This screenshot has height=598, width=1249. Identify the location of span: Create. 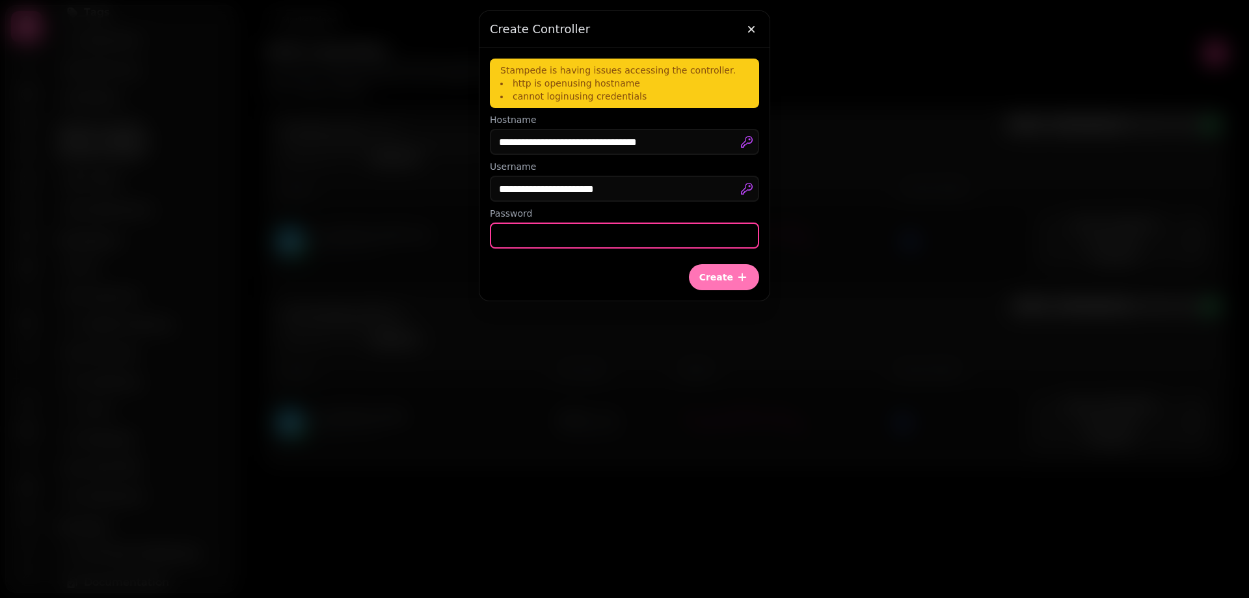
(716, 277).